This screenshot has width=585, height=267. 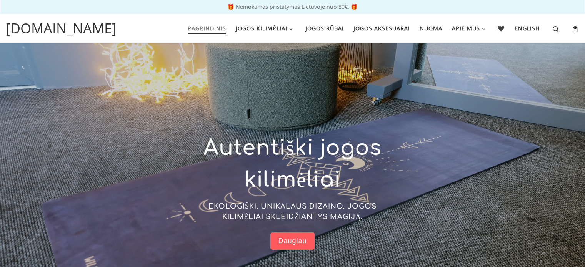 I want to click on a: Daugiau, so click(x=292, y=241).